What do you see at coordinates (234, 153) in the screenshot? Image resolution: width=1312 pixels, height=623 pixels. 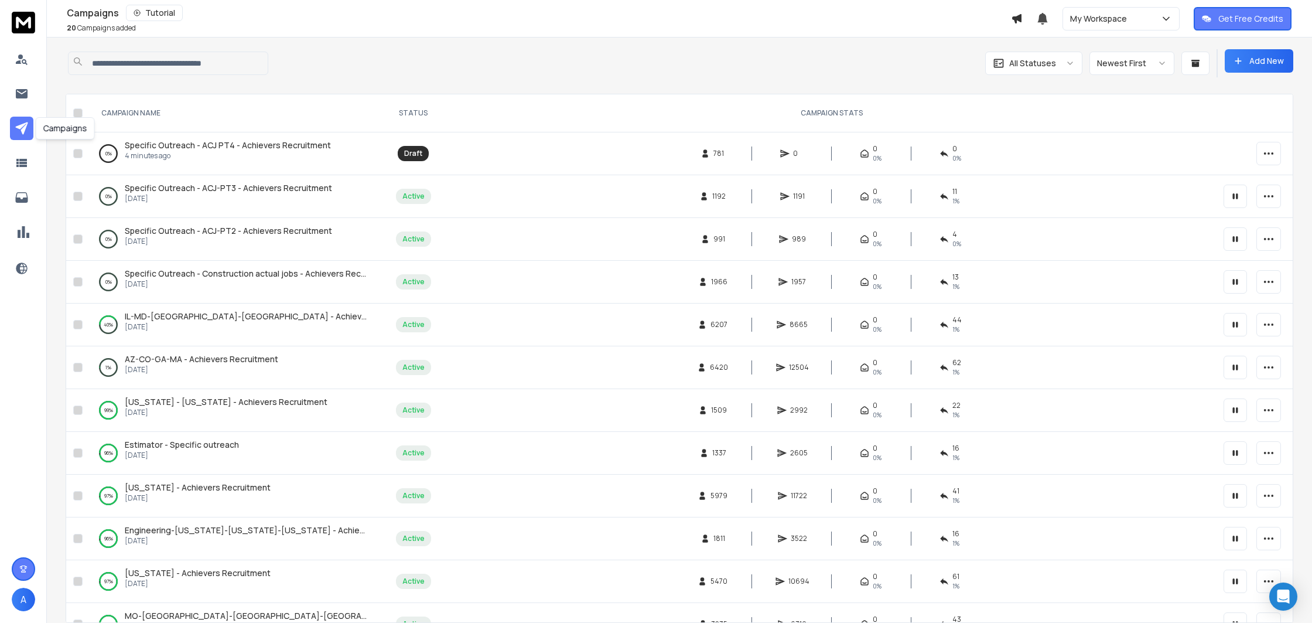 I see `td: 0%Specific Outreach - ACJ PT4 - Achievers Recruitment4 minutes ago` at bounding box center [234, 153].